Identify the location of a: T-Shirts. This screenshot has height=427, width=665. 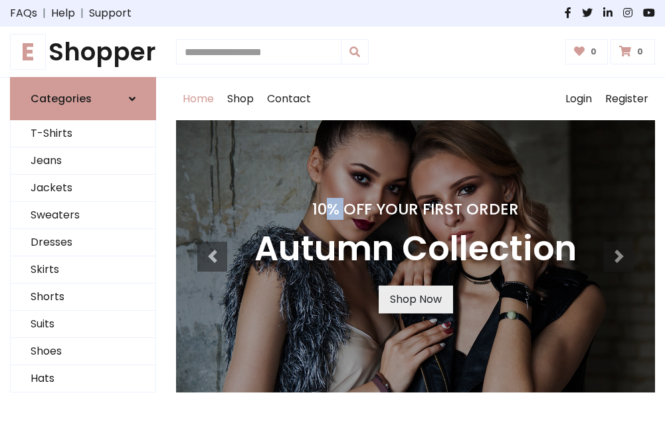
(83, 133).